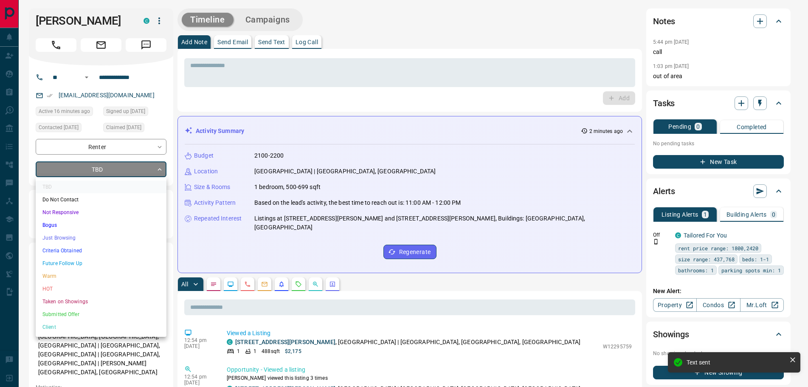 The width and height of the screenshot is (808, 387). I want to click on li: Criteria Obtained, so click(101, 251).